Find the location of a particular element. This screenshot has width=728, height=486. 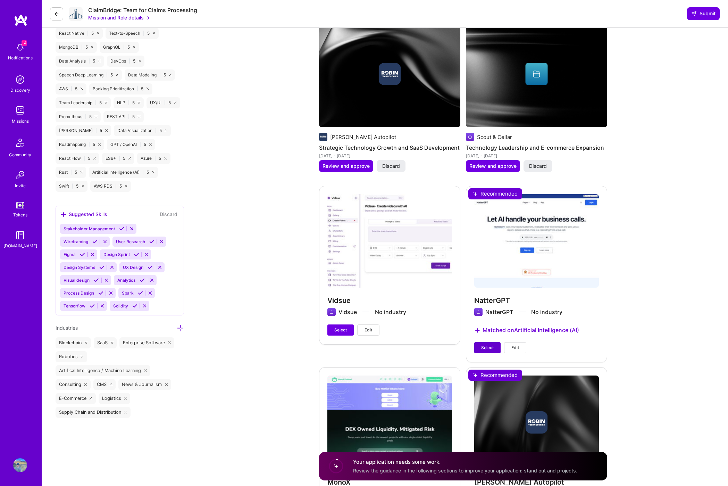

div: REST API 5 is located at coordinates (124, 117).